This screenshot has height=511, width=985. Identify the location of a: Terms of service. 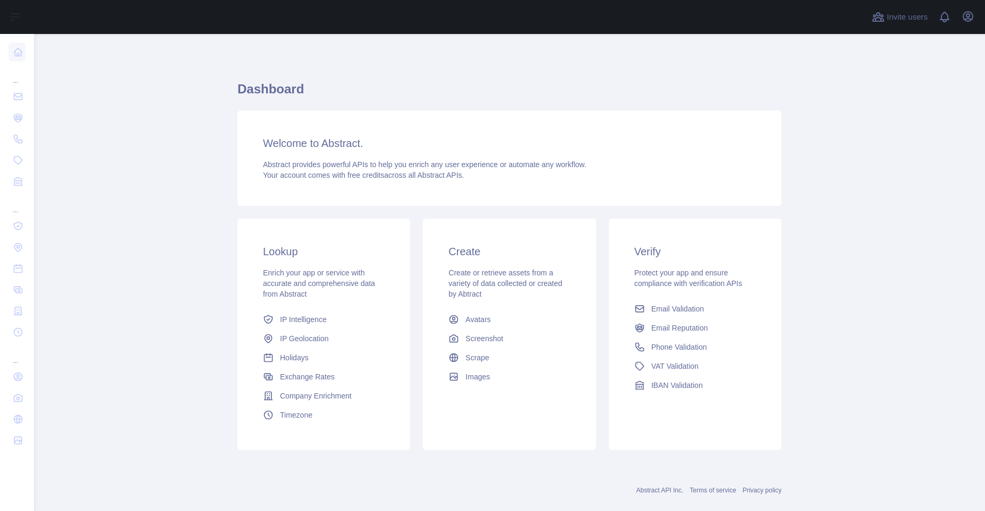
(712, 491).